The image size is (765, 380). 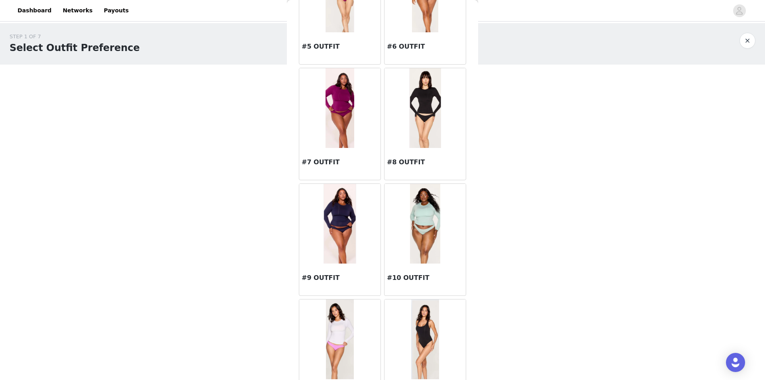 I want to click on div: STEP 1 OF 7, so click(x=75, y=37).